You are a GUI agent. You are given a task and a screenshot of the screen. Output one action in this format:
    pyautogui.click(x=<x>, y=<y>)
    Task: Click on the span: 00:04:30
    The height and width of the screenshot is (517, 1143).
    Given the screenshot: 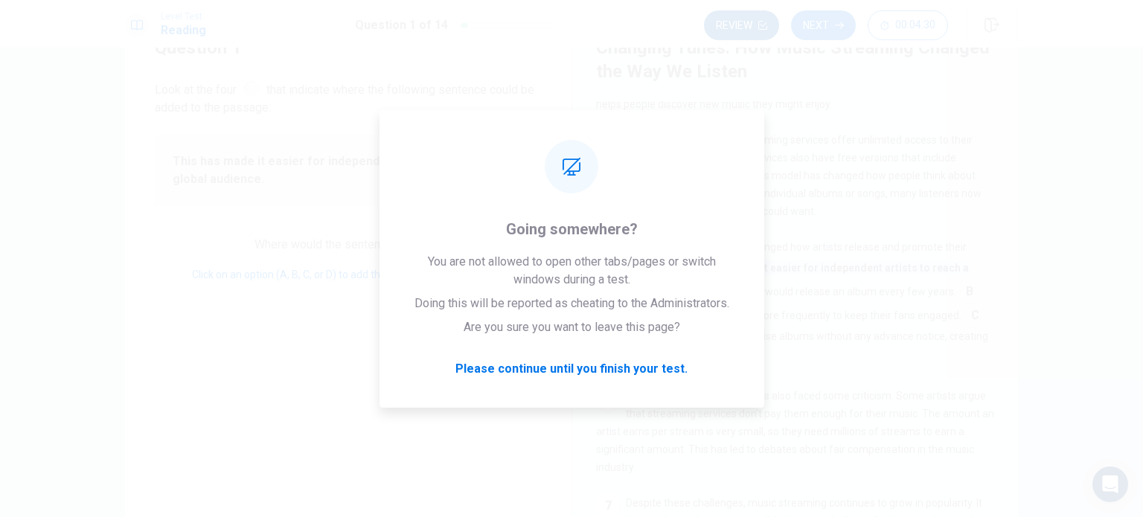 What is the action you would take?
    pyautogui.click(x=915, y=25)
    